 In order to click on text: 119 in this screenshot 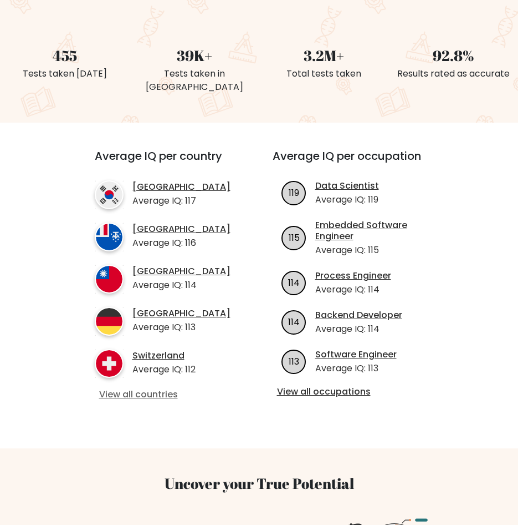, I will do `click(294, 192)`.